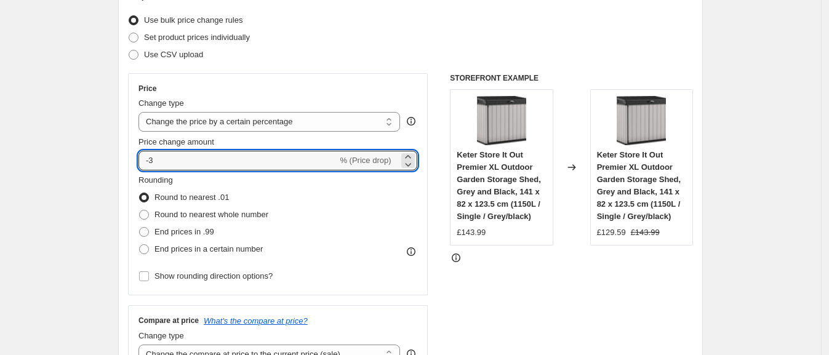 This screenshot has height=355, width=829. I want to click on span: Show rounding direction options?, so click(214, 276).